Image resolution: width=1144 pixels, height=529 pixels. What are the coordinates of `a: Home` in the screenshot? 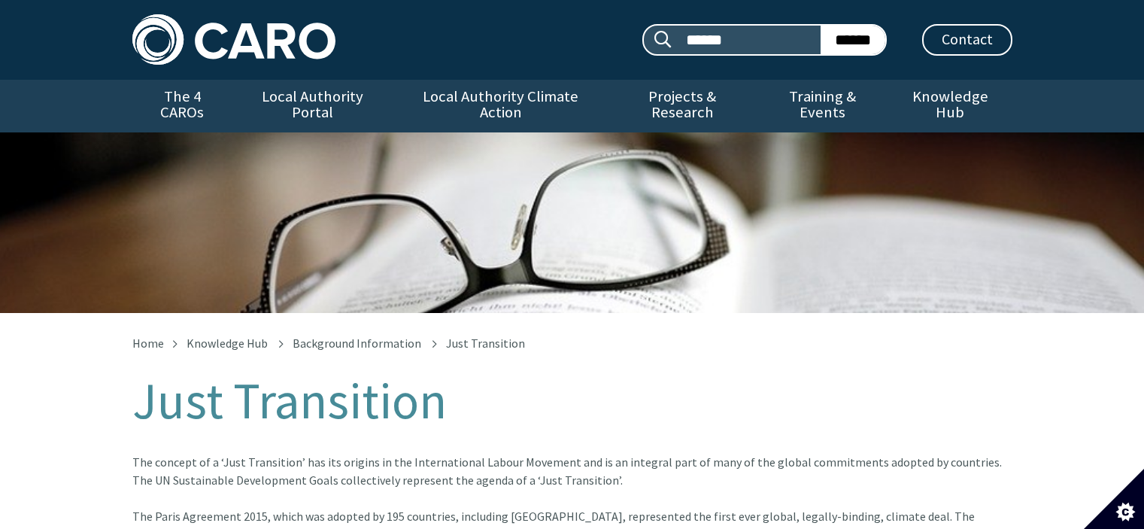 It's located at (148, 343).